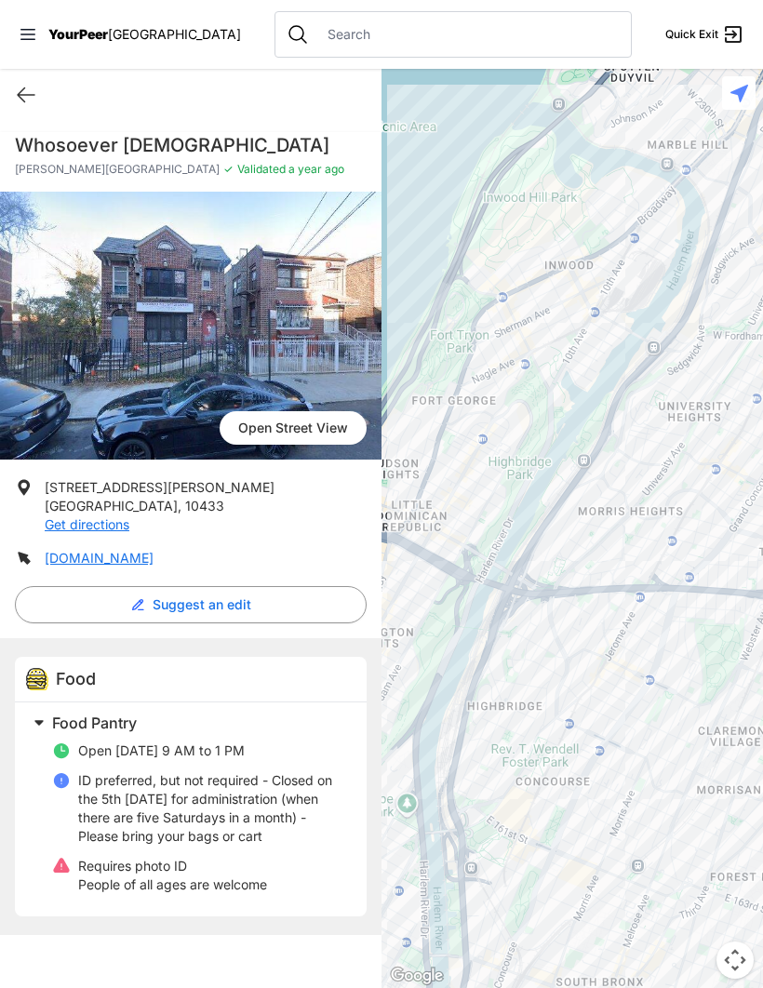  I want to click on span: Food Pantry, so click(94, 723).